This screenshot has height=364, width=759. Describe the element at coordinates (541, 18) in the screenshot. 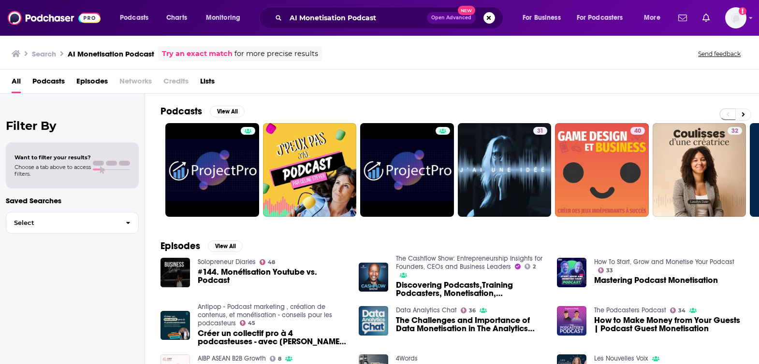

I see `span: For Business` at that location.